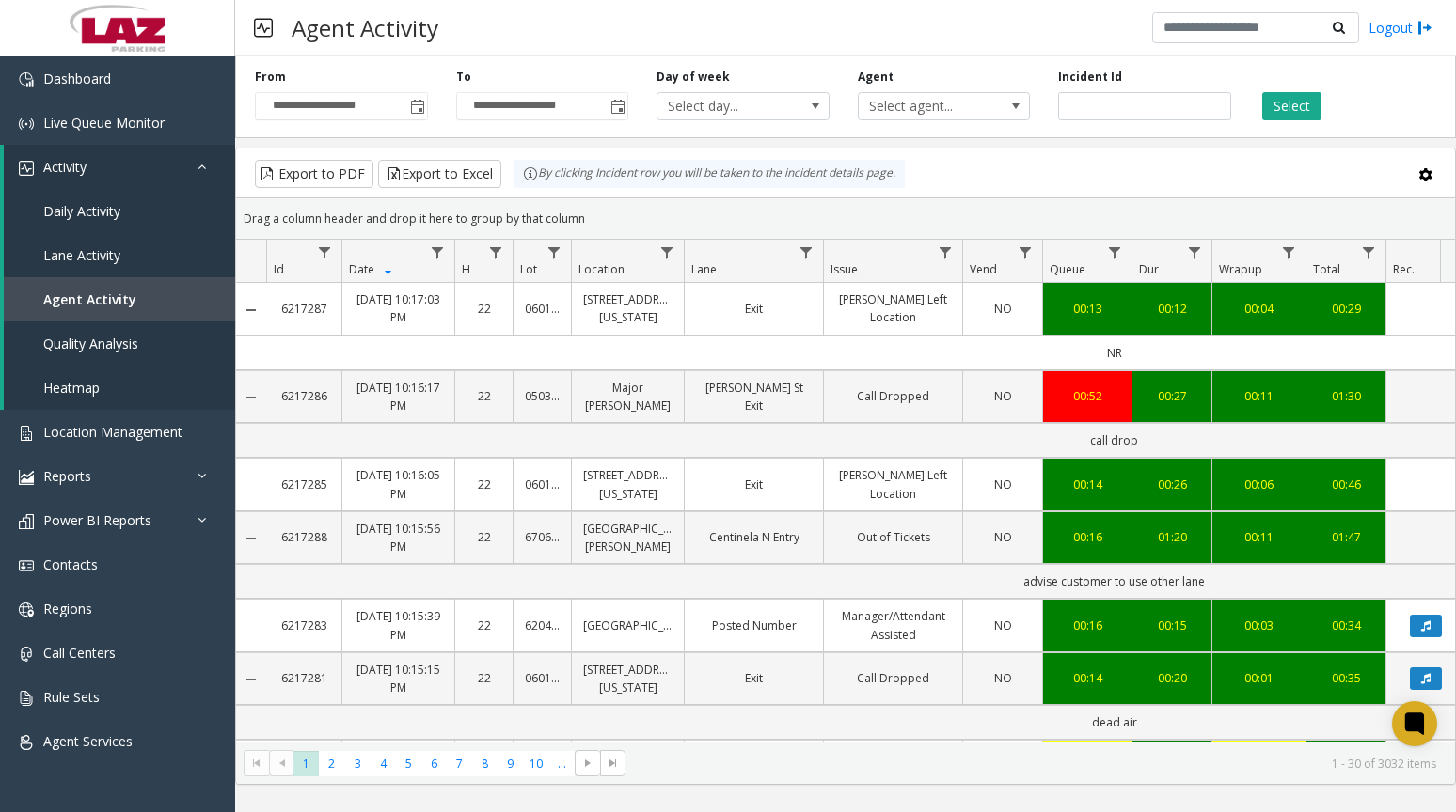 The image size is (1456, 812). What do you see at coordinates (1087, 537) in the screenshot?
I see `div: 00:16` at bounding box center [1087, 537].